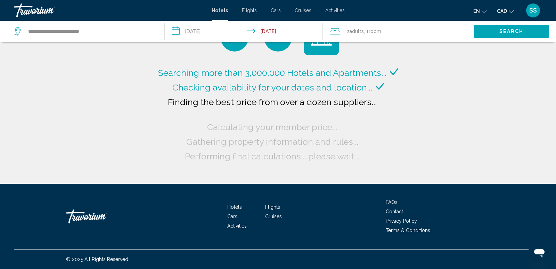 The image size is (556, 269). What do you see at coordinates (272, 73) in the screenshot?
I see `span: Searching more than 3,000,000 Hotels and Apartments...` at bounding box center [272, 73].